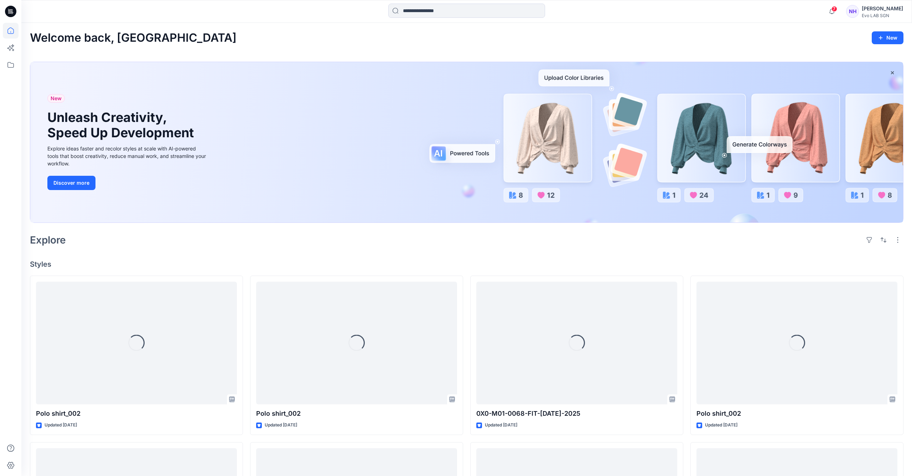 Image resolution: width=912 pixels, height=476 pixels. I want to click on a: Discover more, so click(128, 183).